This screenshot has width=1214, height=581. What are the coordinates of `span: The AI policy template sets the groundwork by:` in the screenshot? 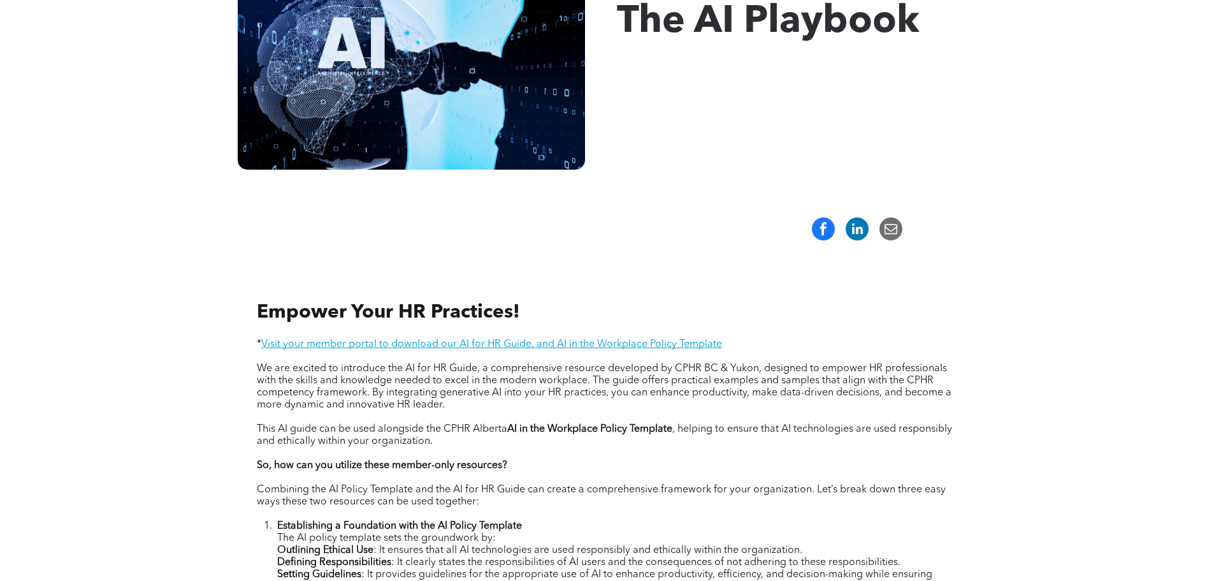 It's located at (386, 538).